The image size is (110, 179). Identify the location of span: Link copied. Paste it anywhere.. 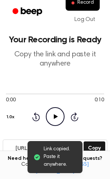
(60, 157).